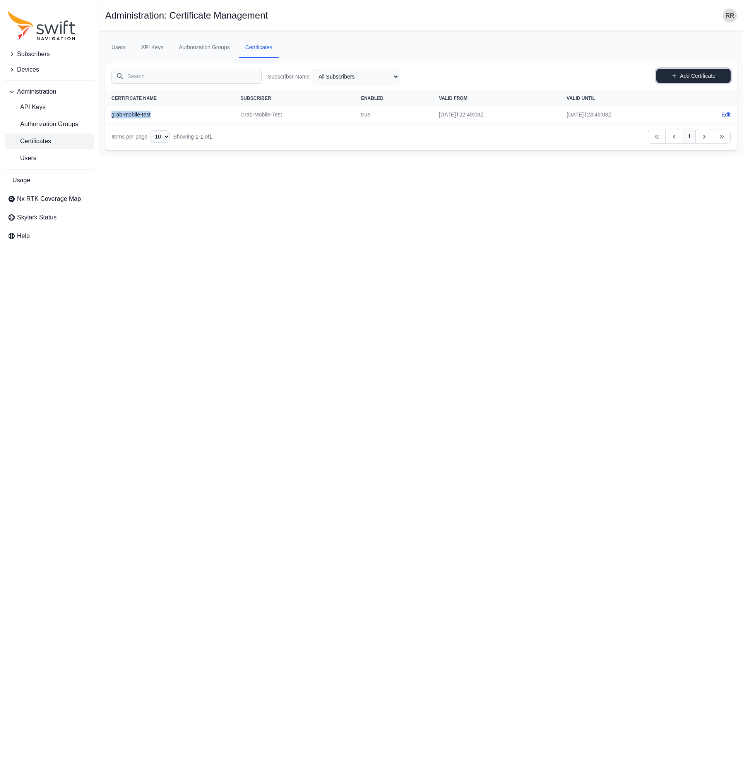 Image resolution: width=743 pixels, height=779 pixels. I want to click on th: Enabled, so click(394, 98).